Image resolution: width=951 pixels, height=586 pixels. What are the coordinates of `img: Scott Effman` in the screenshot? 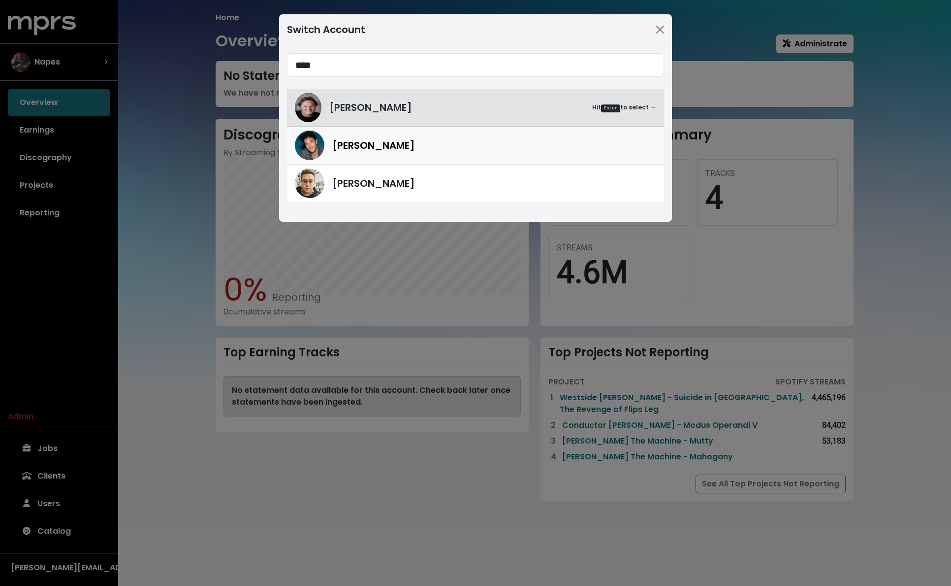 It's located at (310, 183).